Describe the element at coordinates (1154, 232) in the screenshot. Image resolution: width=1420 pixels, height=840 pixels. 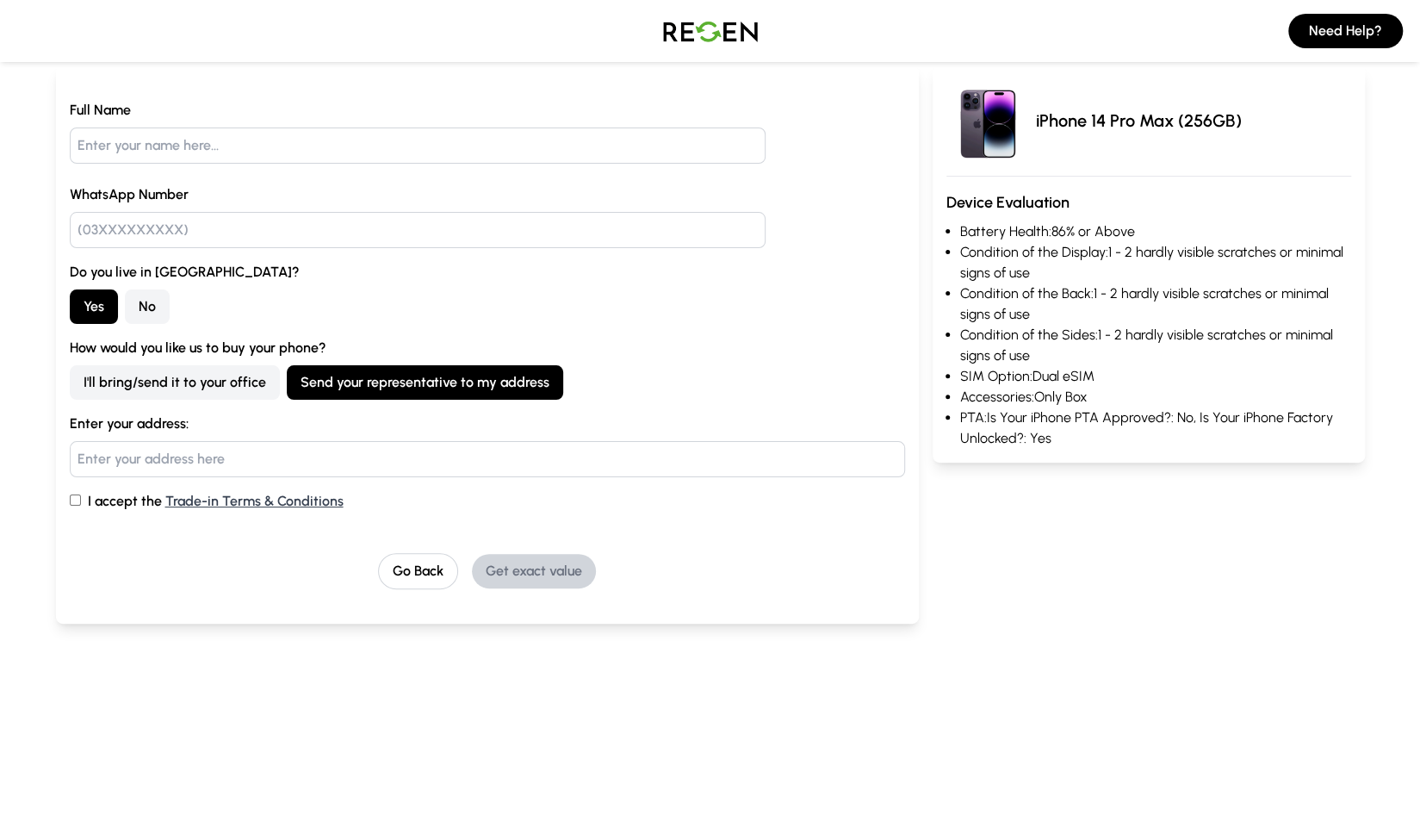
I see `li: Battery Health: 86% or Above` at that location.